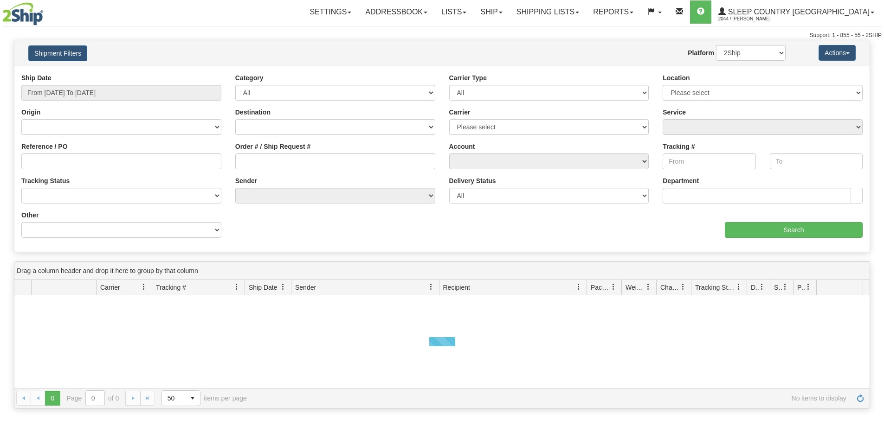 The height and width of the screenshot is (426, 884). Describe the element at coordinates (670, 288) in the screenshot. I see `span: Charge` at that location.